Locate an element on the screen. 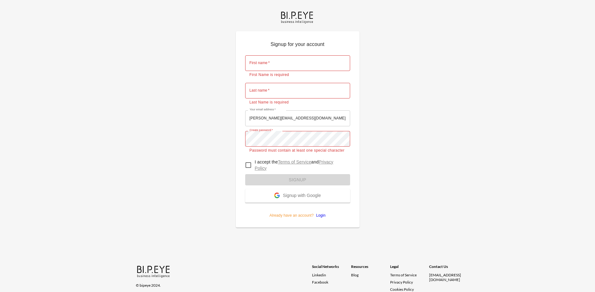 Image resolution: width=595 pixels, height=292 pixels. div: © bipeye 2024. is located at coordinates (220, 283).